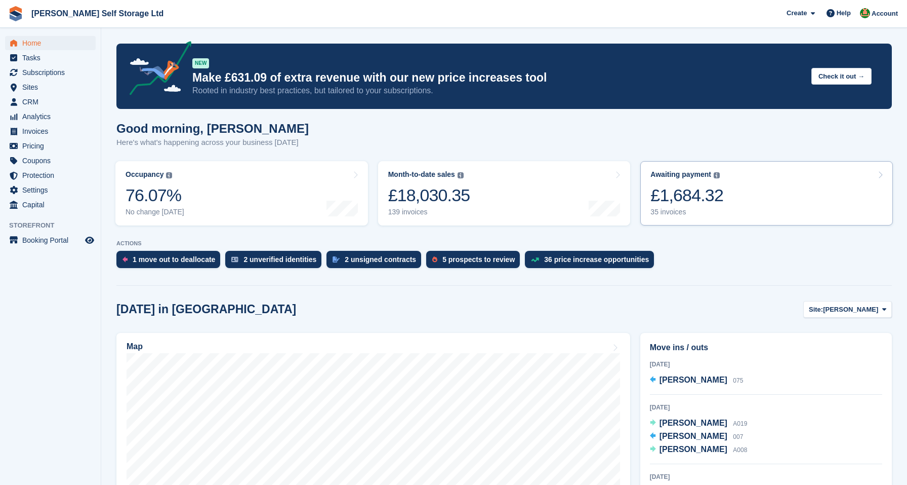  I want to click on div: Occupancy, so click(144, 174).